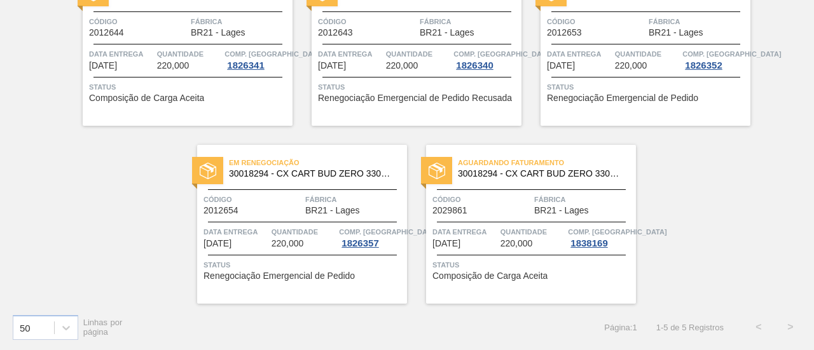 Image resolution: width=814 pixels, height=350 pixels. I want to click on div: 1826352, so click(703, 66).